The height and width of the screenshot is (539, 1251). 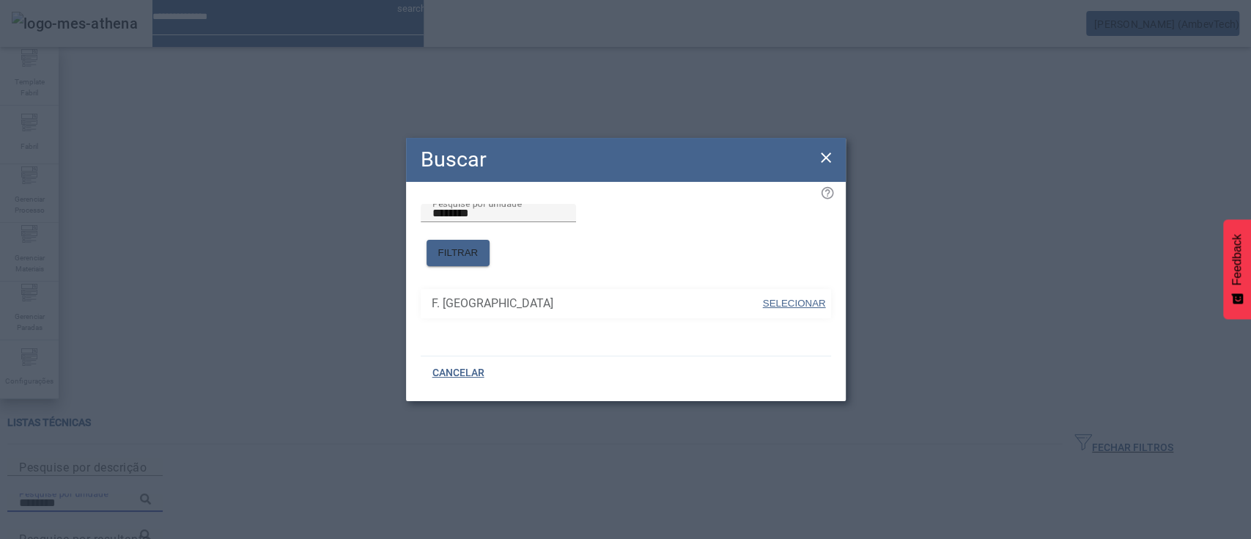 I want to click on button: SELECIONAR, so click(x=794, y=303).